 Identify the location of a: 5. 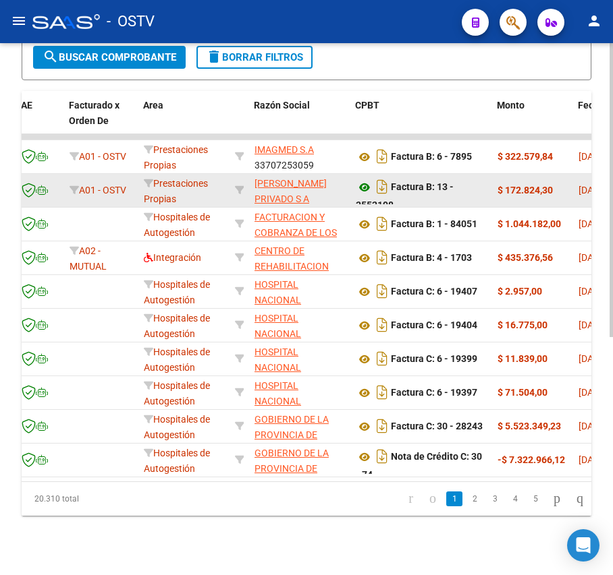
(535, 499).